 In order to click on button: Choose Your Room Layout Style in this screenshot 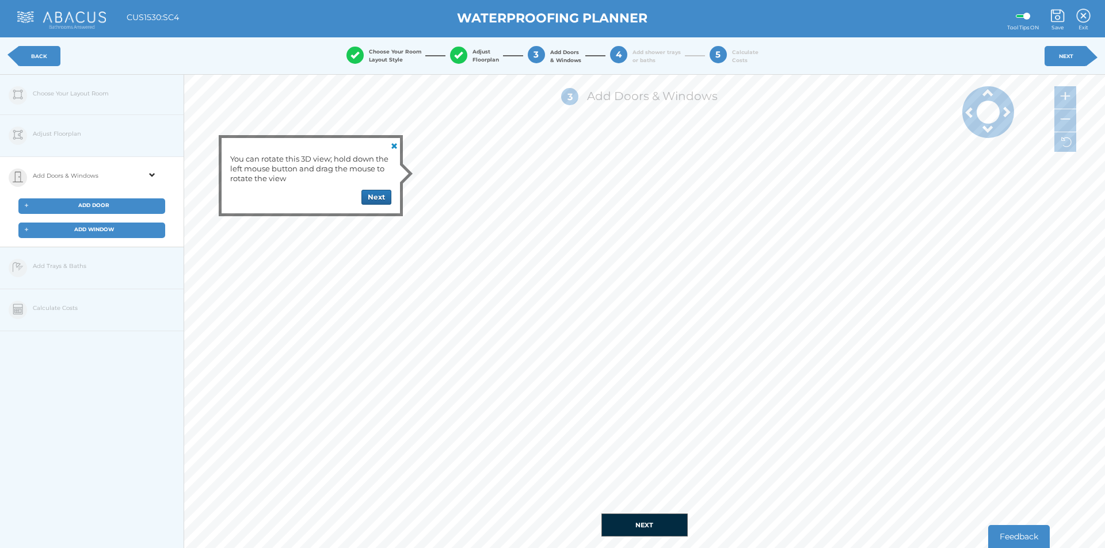, I will do `click(383, 56)`.